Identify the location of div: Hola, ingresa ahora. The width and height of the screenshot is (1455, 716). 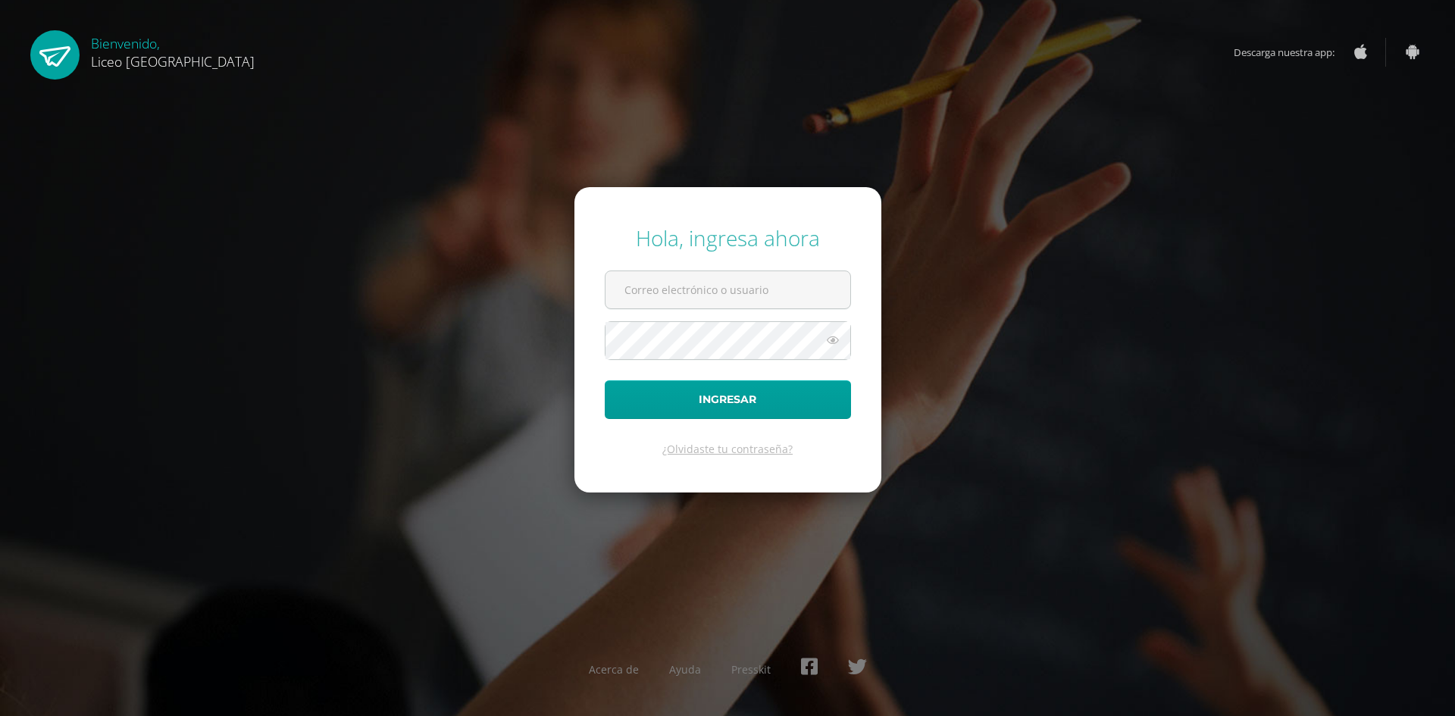
(728, 238).